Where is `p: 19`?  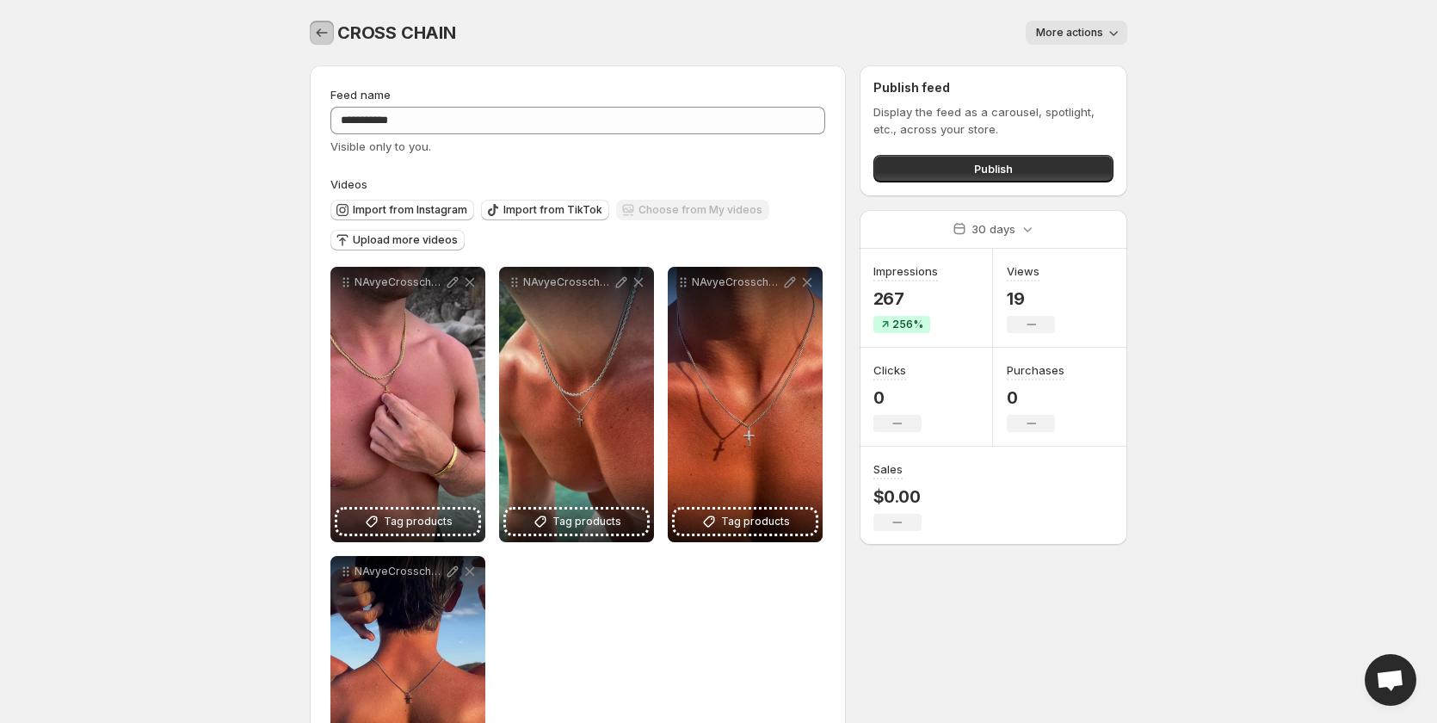 p: 19 is located at coordinates (1031, 299).